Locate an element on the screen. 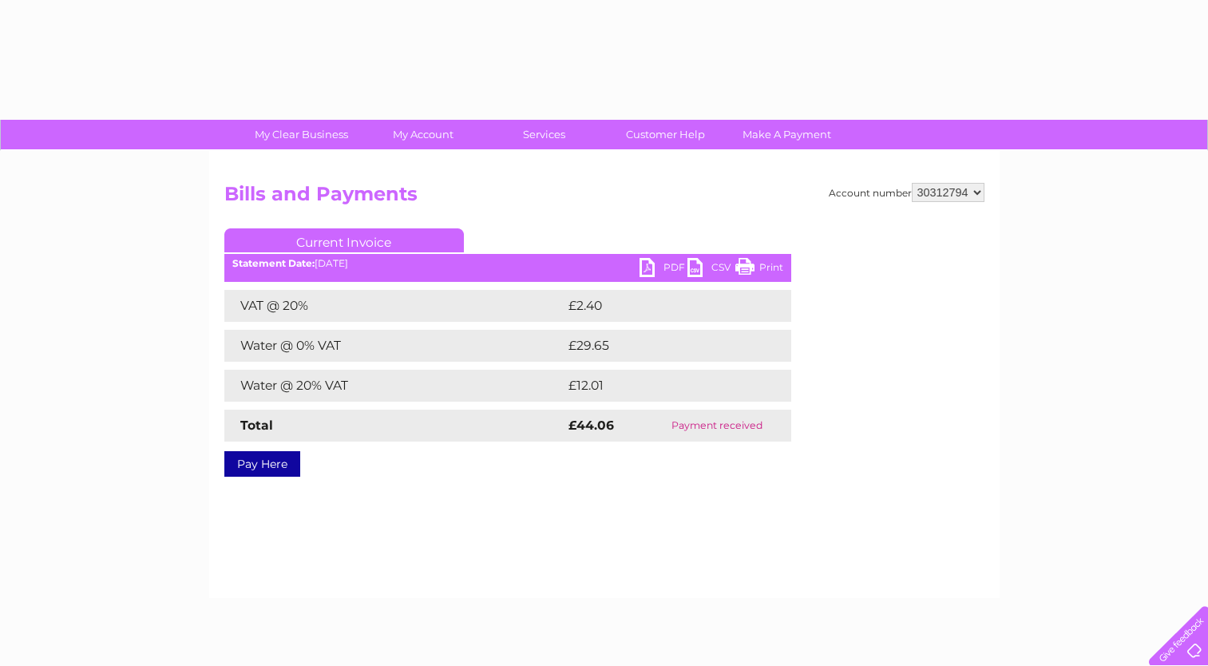  td: Payment received is located at coordinates (717, 426).